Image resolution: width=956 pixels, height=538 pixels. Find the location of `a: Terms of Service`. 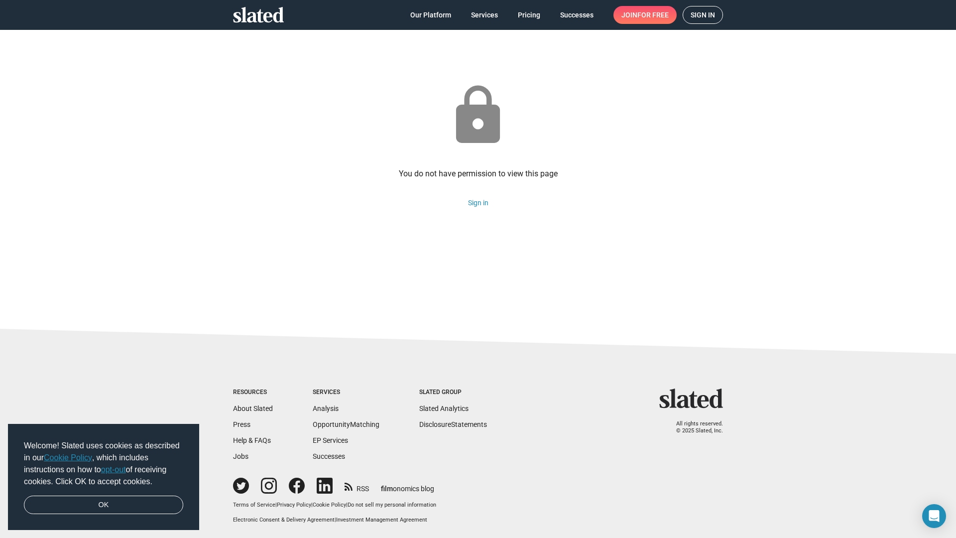

a: Terms of Service is located at coordinates (254, 505).